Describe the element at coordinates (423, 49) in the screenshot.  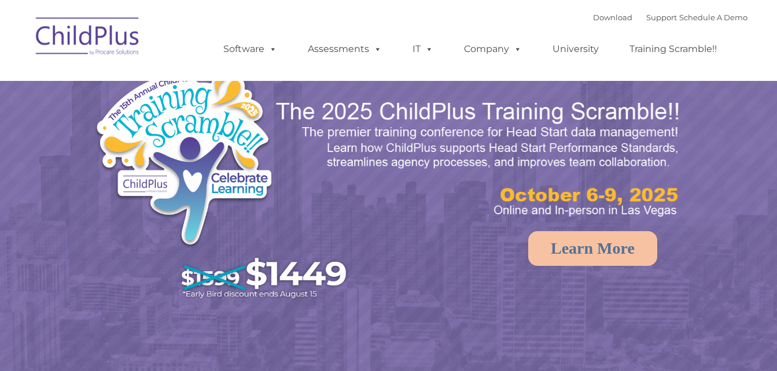
I see `a: IT` at that location.